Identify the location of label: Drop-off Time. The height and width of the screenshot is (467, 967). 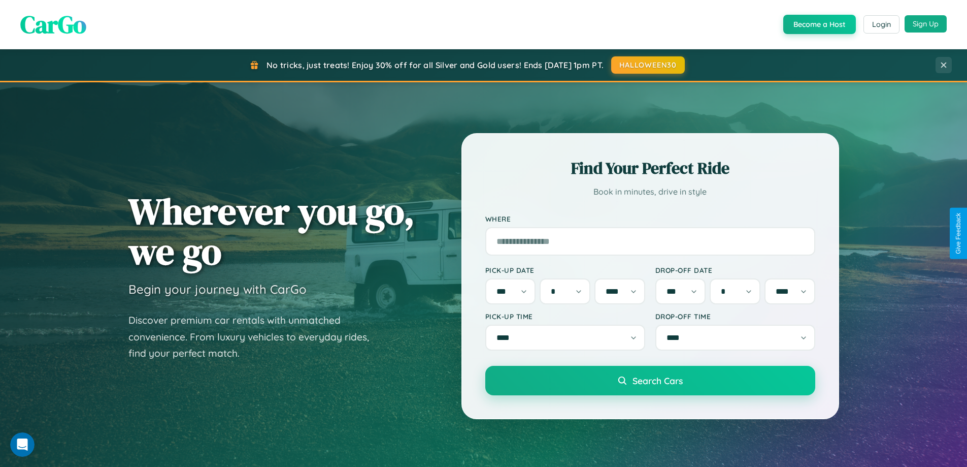
(735, 316).